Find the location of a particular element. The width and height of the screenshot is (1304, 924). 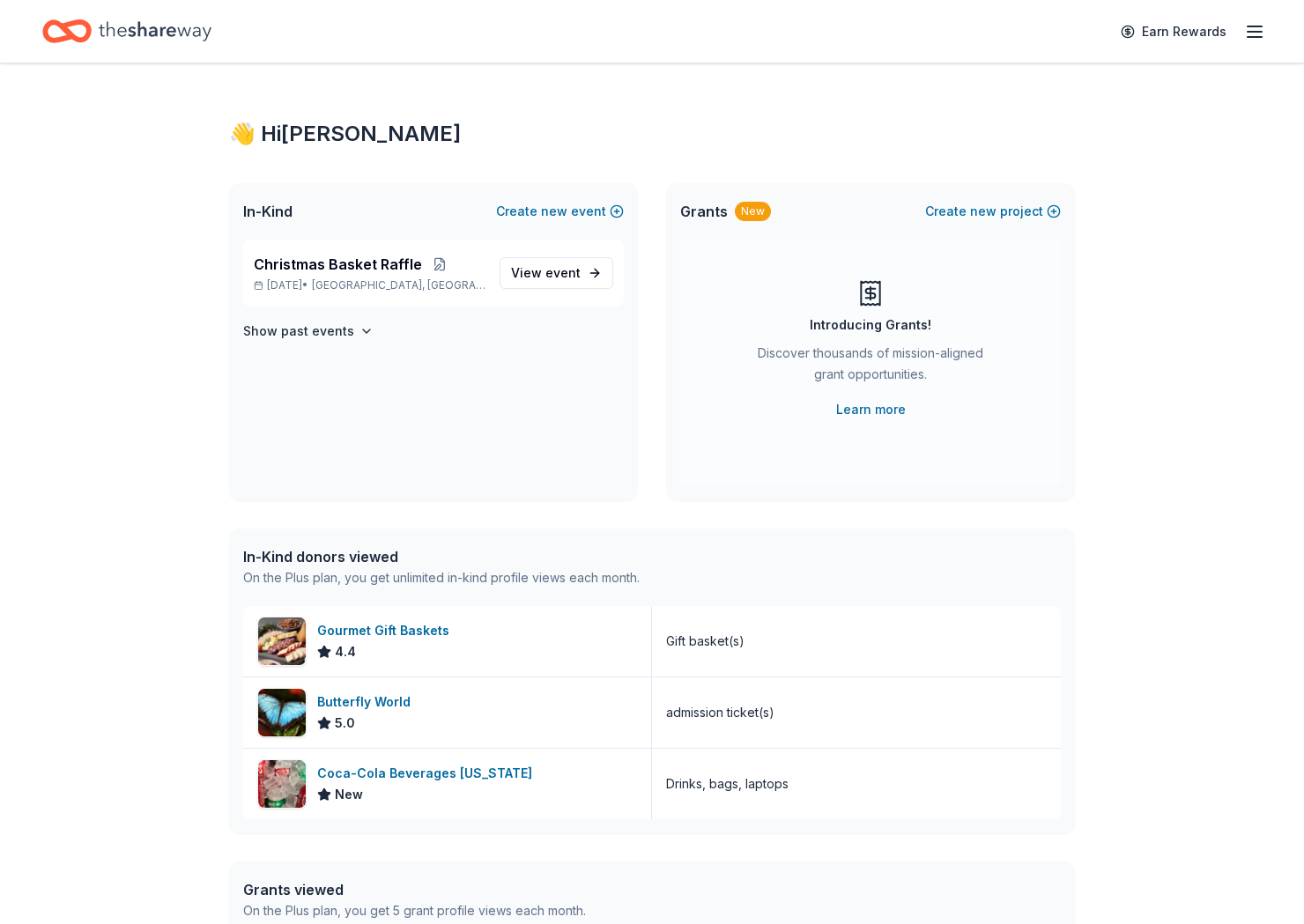

span: Christmas Basket Raffle is located at coordinates (338, 264).